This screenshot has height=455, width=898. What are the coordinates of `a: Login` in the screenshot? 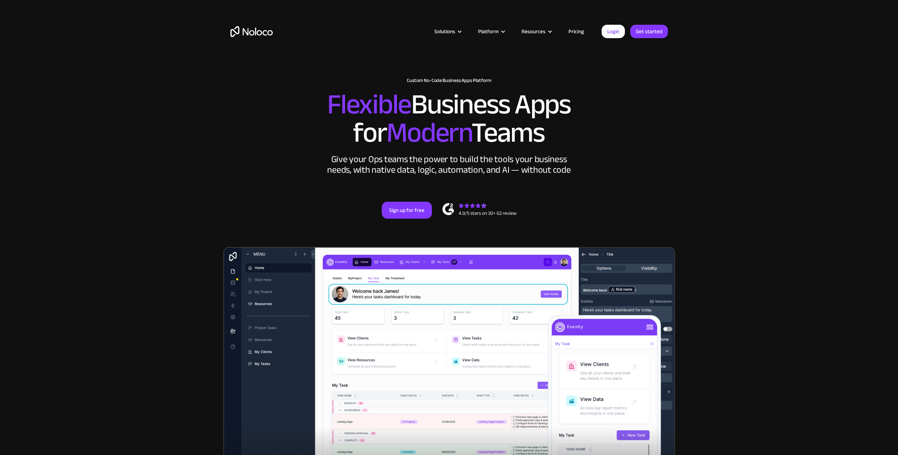 It's located at (613, 31).